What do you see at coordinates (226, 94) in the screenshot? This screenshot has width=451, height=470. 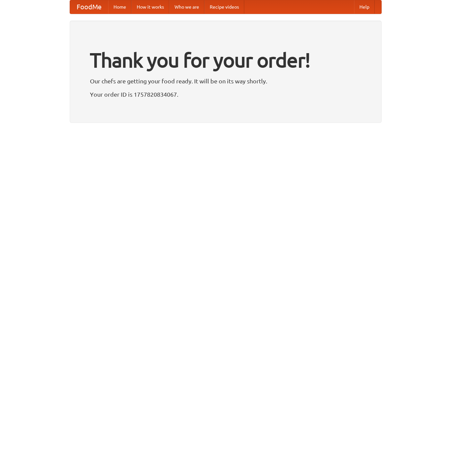 I see `p: Your order ID is 1757820834067.` at bounding box center [226, 94].